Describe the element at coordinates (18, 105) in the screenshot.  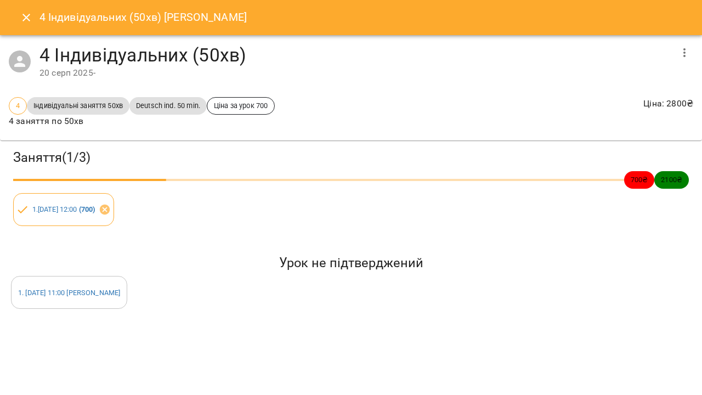
I see `span: 4` at that location.